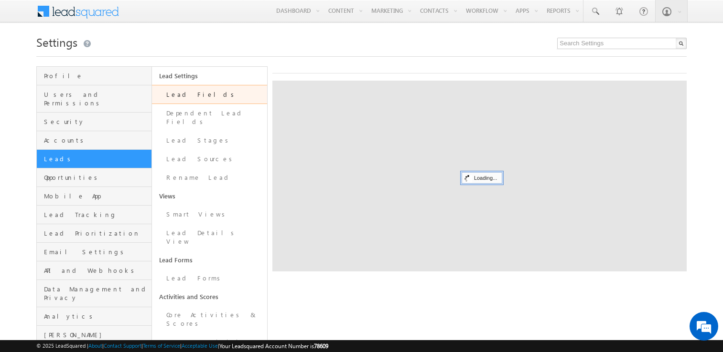  What do you see at coordinates (96, 294) in the screenshot?
I see `span: Data Management and Privacy` at bounding box center [96, 294].